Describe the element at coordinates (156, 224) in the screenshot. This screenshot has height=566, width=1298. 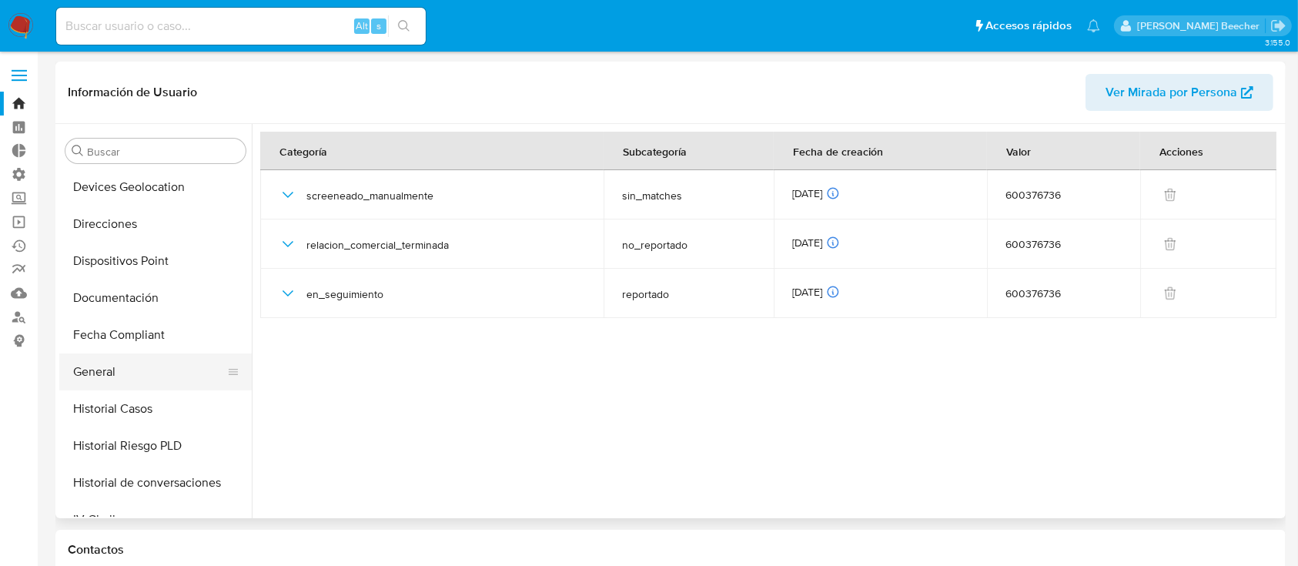
I see `button: Direcciones` at that location.